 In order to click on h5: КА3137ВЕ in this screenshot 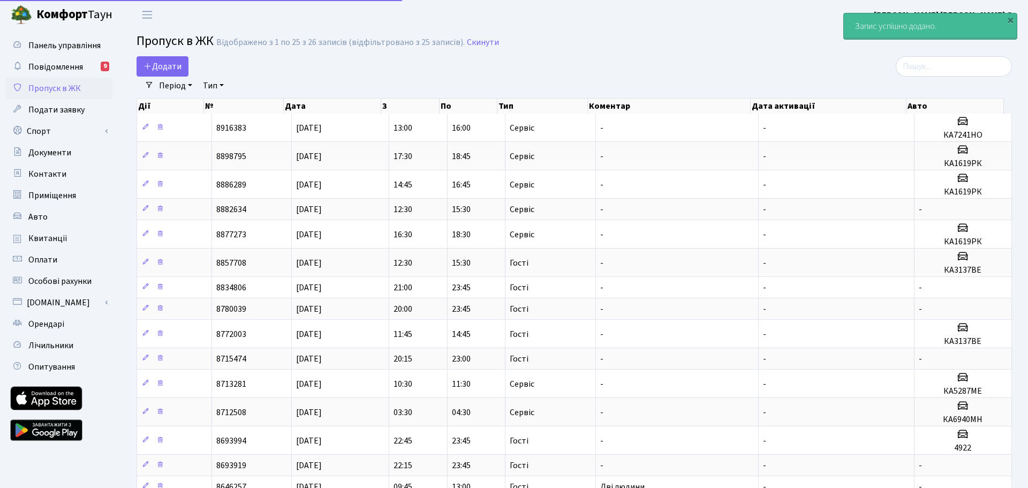, I will do `click(963, 270)`.